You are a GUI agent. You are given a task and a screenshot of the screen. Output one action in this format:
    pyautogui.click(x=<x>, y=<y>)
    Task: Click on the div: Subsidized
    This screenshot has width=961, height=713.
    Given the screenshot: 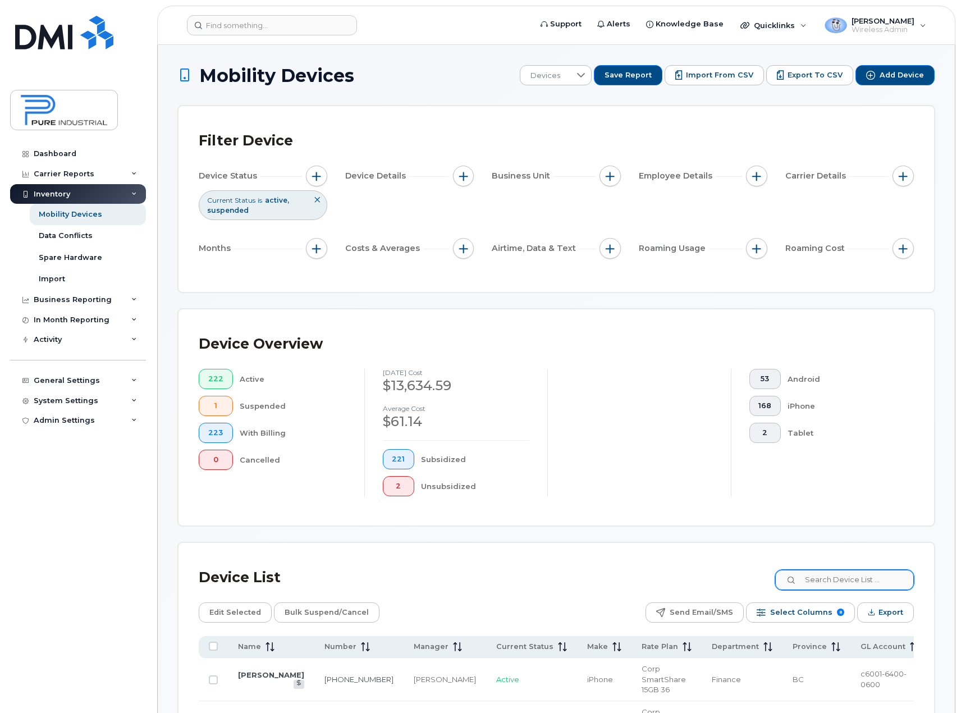 What is the action you would take?
    pyautogui.click(x=475, y=459)
    